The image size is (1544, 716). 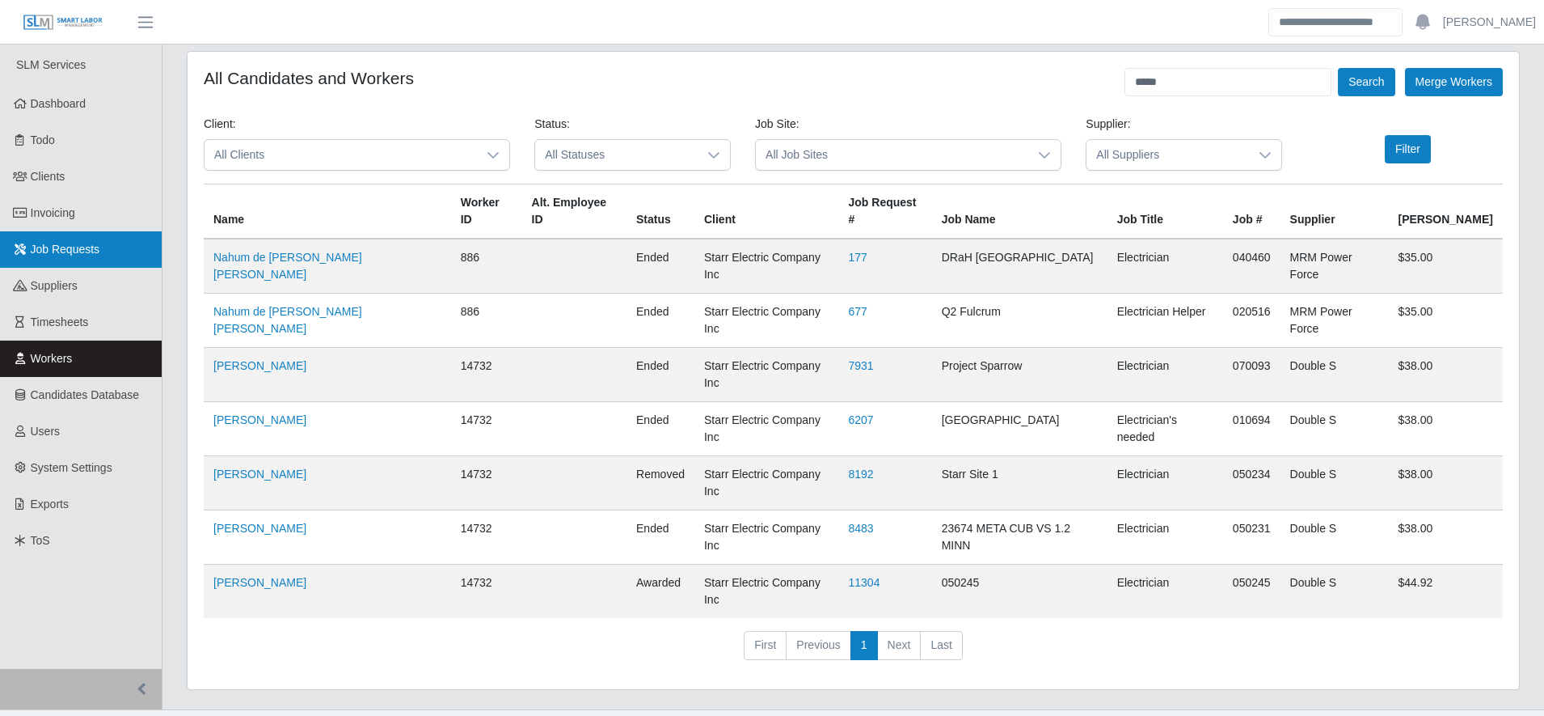 I want to click on a: 8483, so click(x=861, y=528).